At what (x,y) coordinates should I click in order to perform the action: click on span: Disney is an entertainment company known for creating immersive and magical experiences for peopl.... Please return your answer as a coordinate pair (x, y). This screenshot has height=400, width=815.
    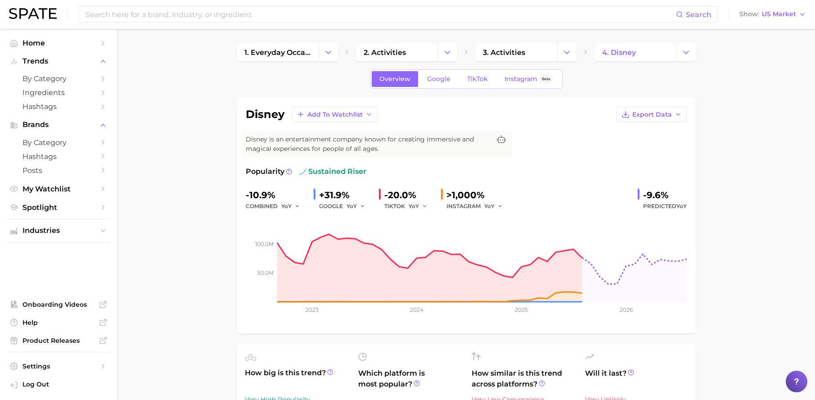
    Looking at the image, I should click on (368, 144).